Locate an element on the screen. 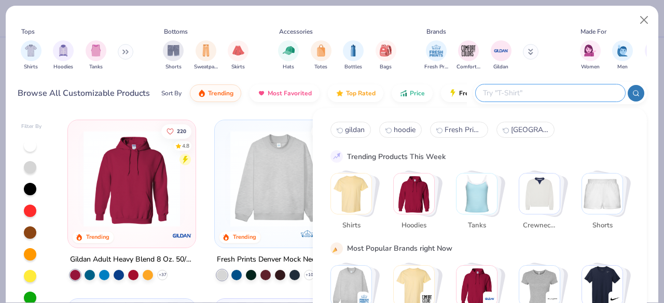 The width and height of the screenshot is (664, 303). button: Stack Card Button Tanks is located at coordinates (480, 204).